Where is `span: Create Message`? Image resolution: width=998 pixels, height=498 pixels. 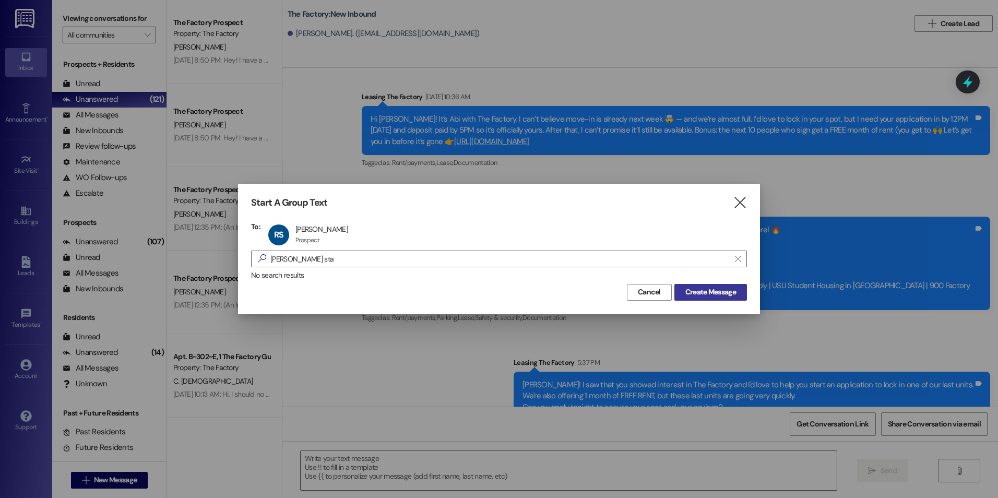 span: Create Message is located at coordinates (711, 292).